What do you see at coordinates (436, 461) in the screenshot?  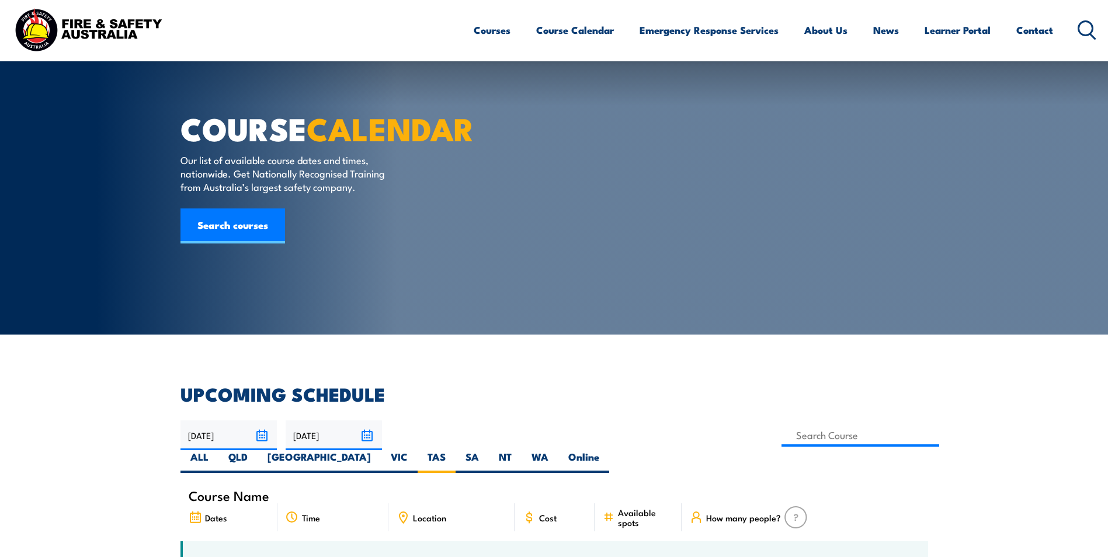 I see `label: TAS` at bounding box center [436, 461].